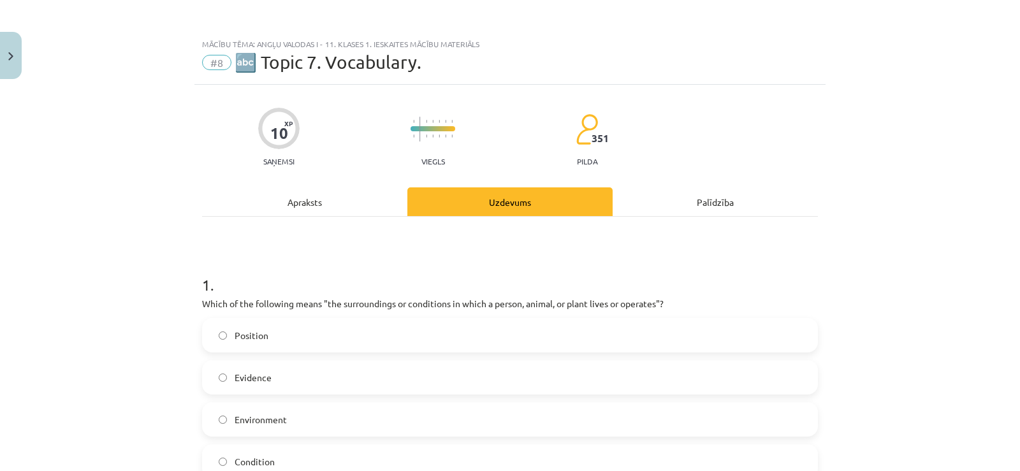  Describe the element at coordinates (328, 62) in the screenshot. I see `span: 🔤 Topic 7. Vocabulary.` at that location.